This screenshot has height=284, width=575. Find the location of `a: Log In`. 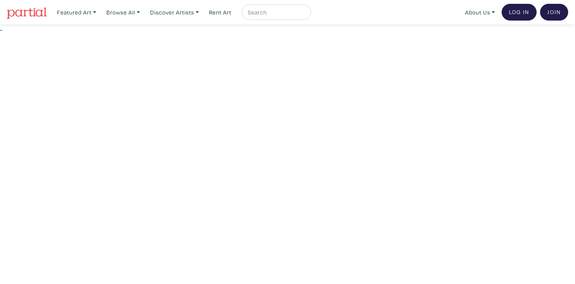

a: Log In is located at coordinates (519, 12).